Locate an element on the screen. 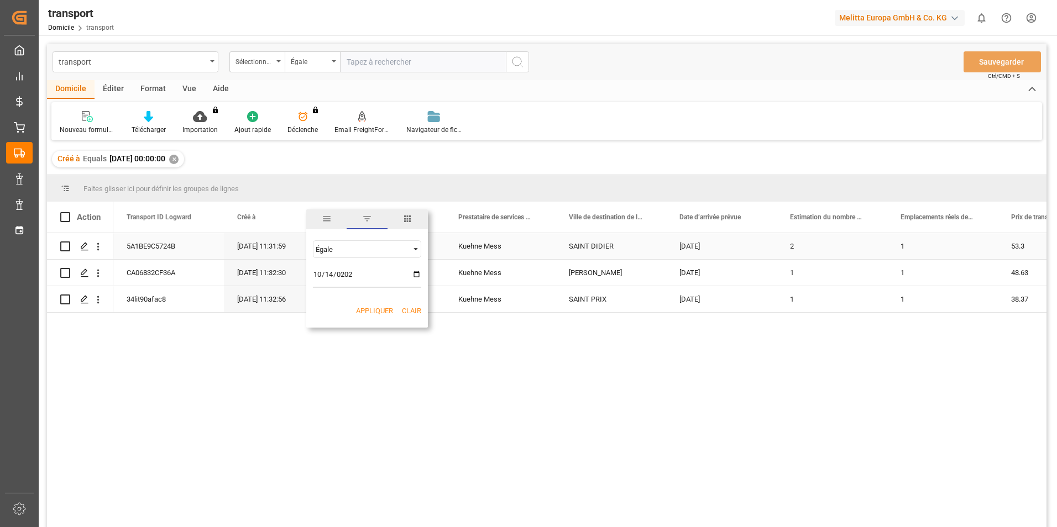 This screenshot has height=527, width=1057. span: colonnes is located at coordinates (407, 220).